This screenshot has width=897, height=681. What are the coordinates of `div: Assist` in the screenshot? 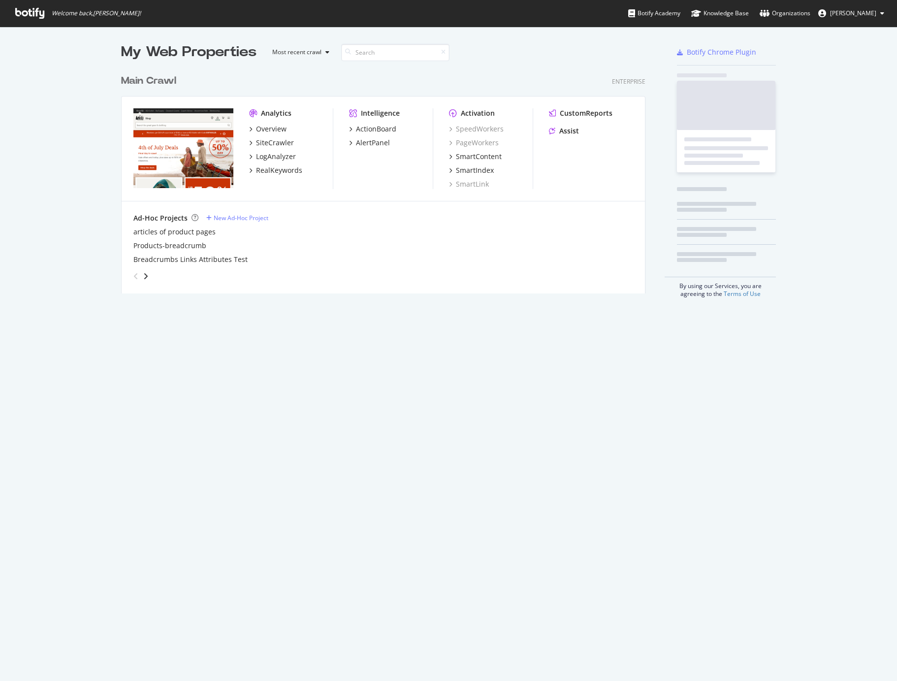 It's located at (569, 131).